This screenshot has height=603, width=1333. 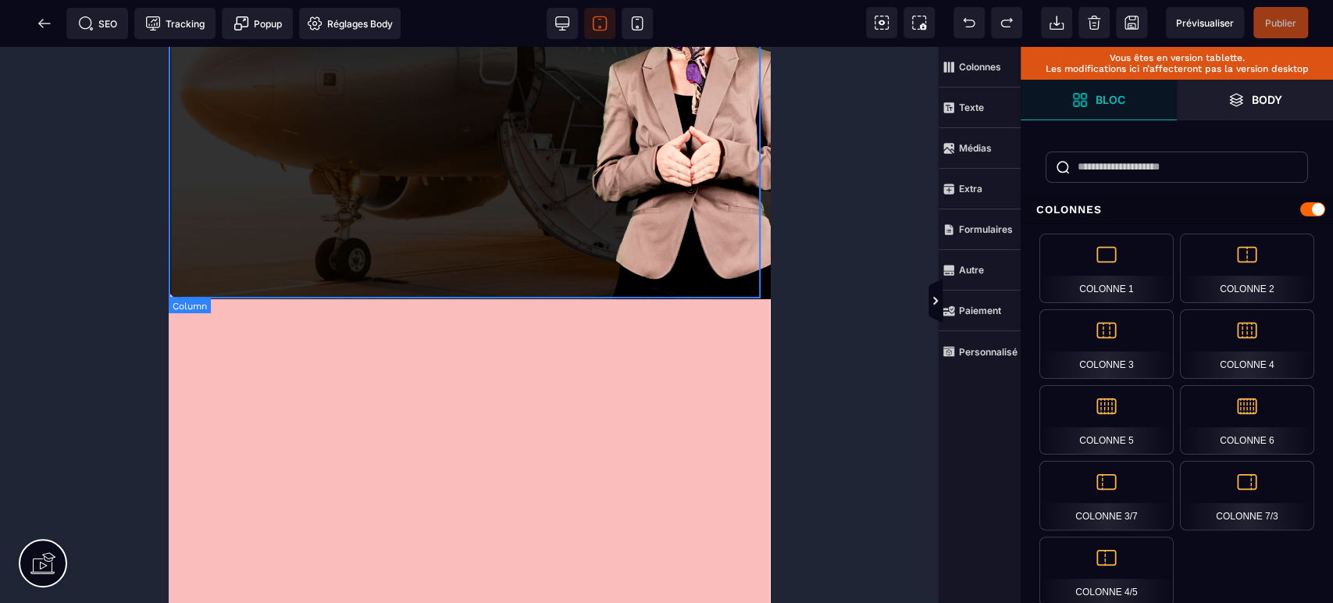 I want to click on span: Voir mobile, so click(x=637, y=23).